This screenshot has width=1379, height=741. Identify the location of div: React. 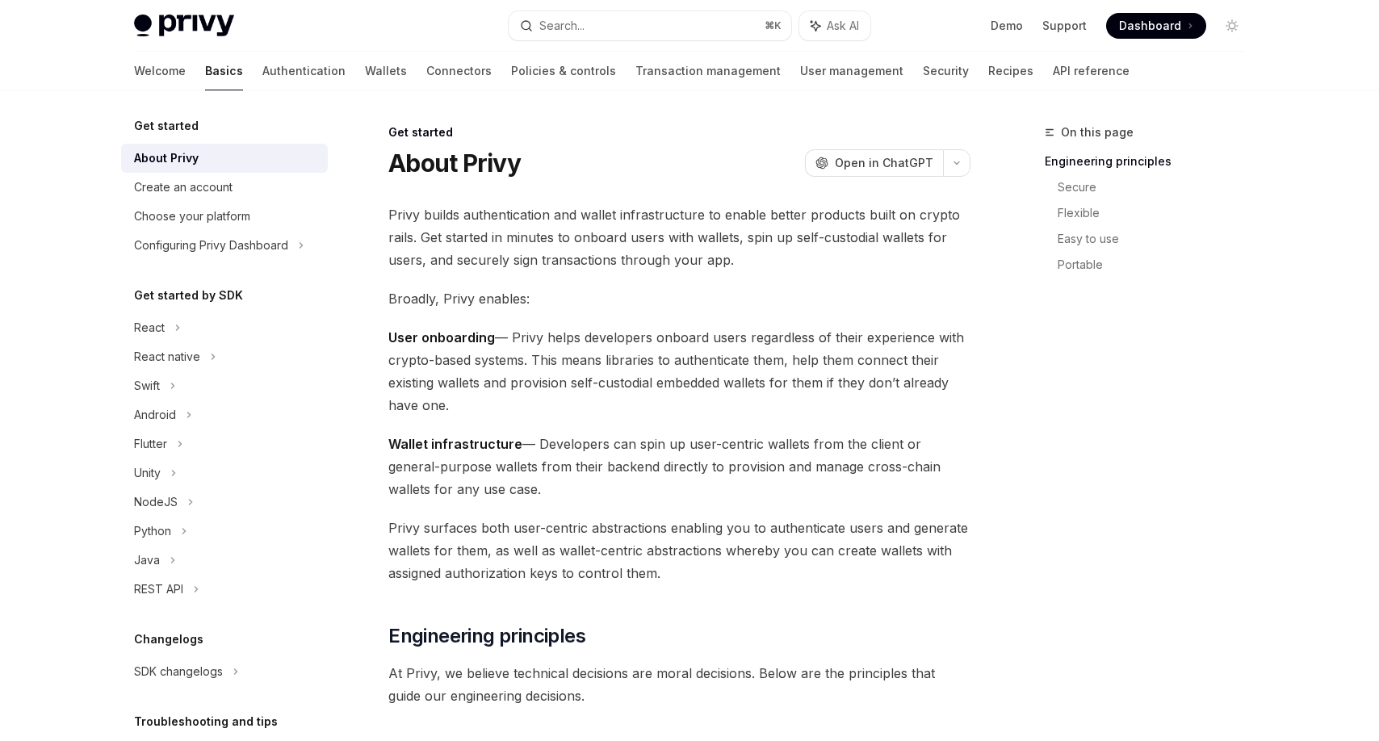
(149, 328).